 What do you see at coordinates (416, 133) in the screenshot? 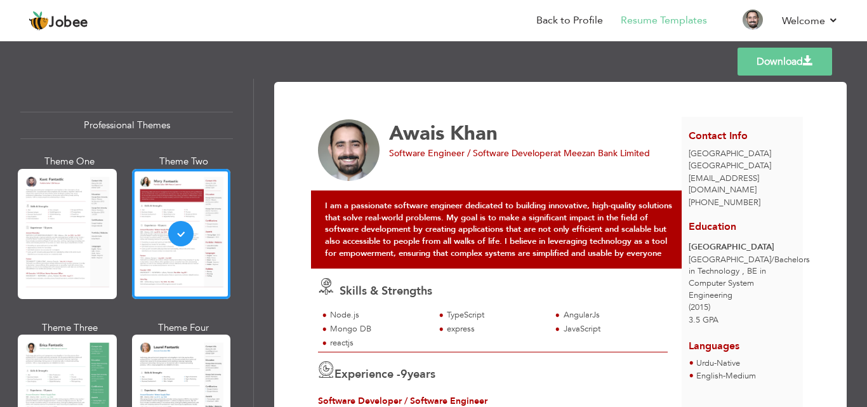
I see `span: Awais` at bounding box center [416, 133].